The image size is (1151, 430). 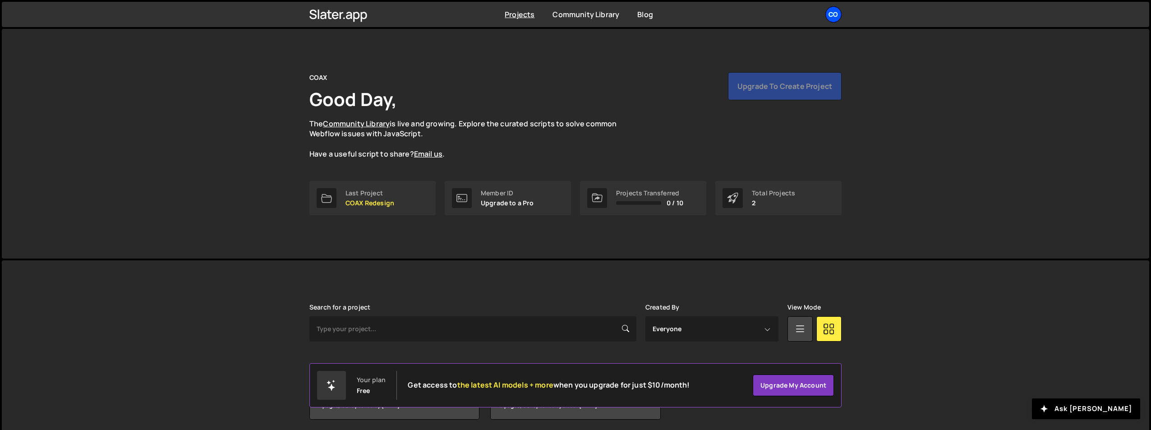 What do you see at coordinates (473, 329) in the screenshot?
I see `input: Type your project...` at bounding box center [473, 329].